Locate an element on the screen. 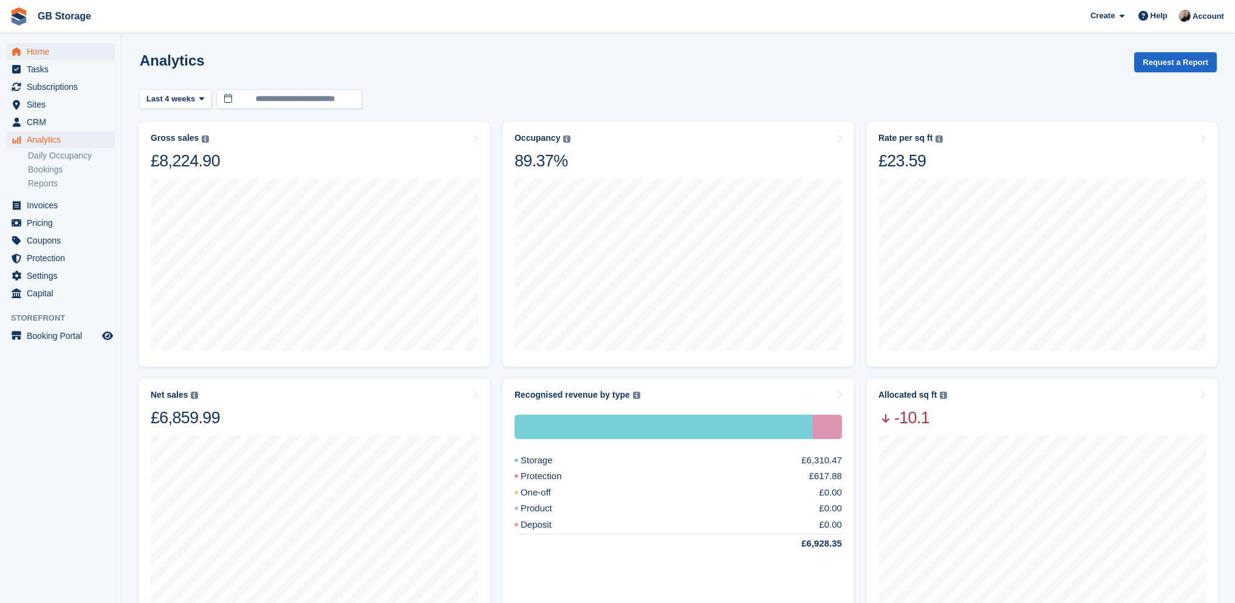 The image size is (1235, 603). div: Net sales is located at coordinates (169, 395).